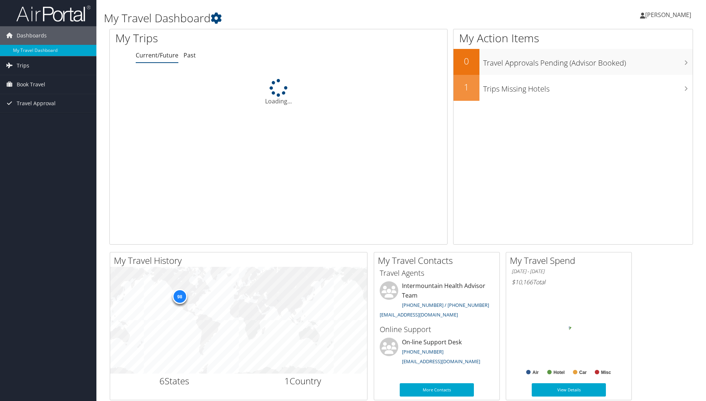 Image resolution: width=706 pixels, height=401 pixels. I want to click on h1: My Travel Dashboard, so click(302, 18).